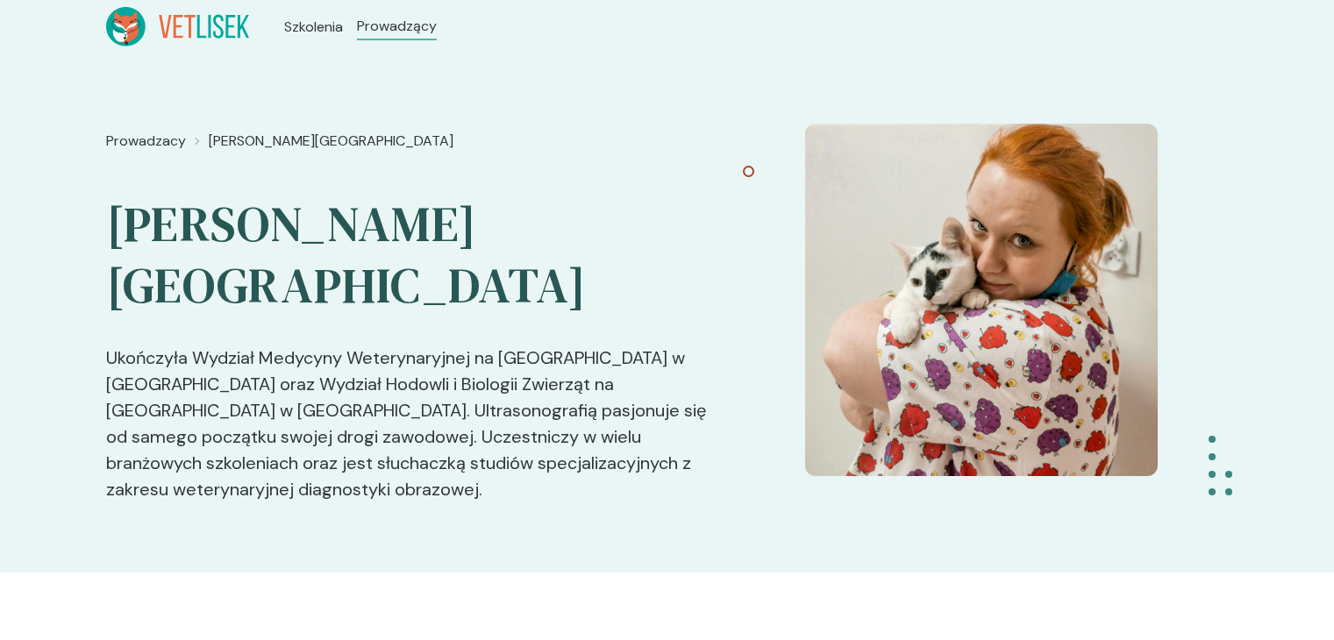  Describe the element at coordinates (396, 26) in the screenshot. I see `span: Prowadzący` at that location.